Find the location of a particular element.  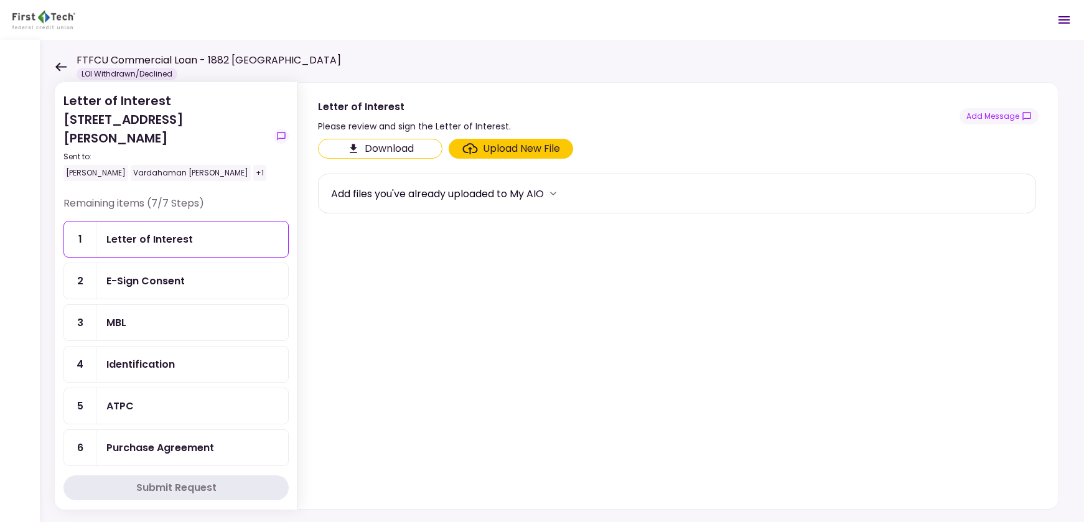

button: more is located at coordinates (553, 194).